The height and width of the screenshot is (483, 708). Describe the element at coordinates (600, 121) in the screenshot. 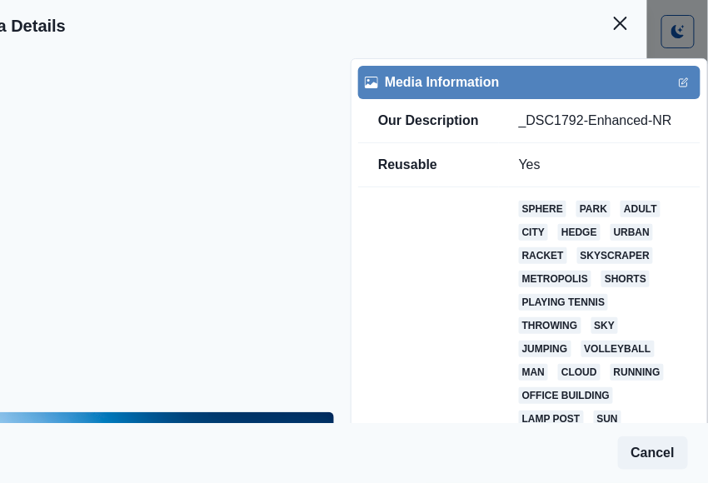

I see `td: _DSC1792-Enhanced-NR` at that location.